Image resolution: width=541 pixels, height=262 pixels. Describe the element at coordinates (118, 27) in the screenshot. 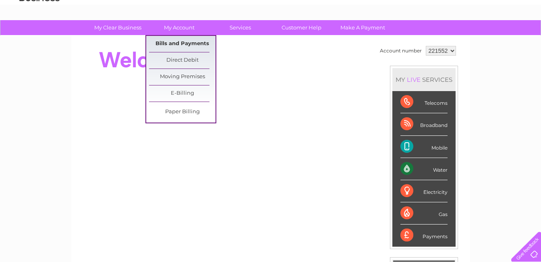

I see `a: My Clear Business` at that location.